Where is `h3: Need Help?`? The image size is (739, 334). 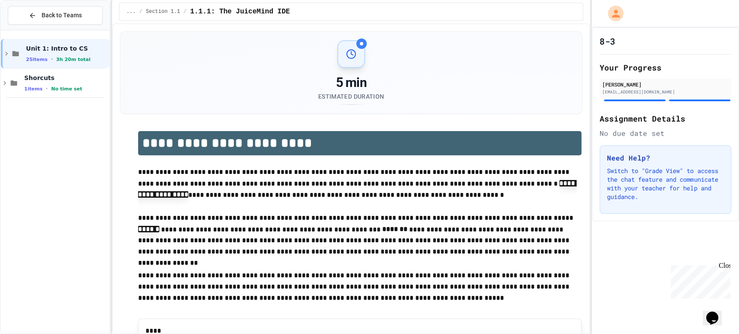
h3: Need Help? is located at coordinates (665, 158).